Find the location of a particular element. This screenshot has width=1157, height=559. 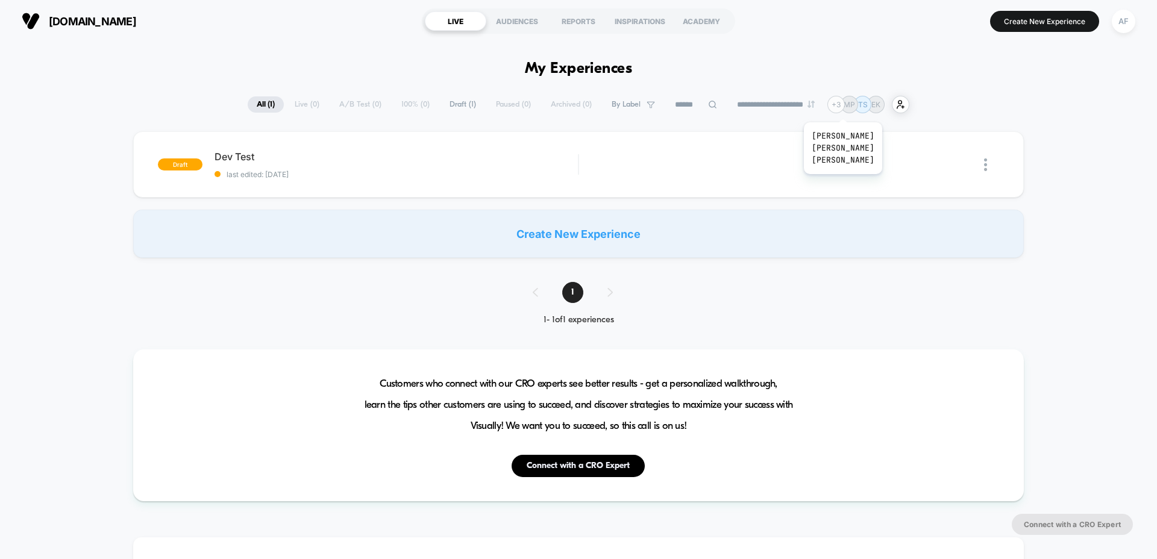

span: 1 is located at coordinates (573, 292).